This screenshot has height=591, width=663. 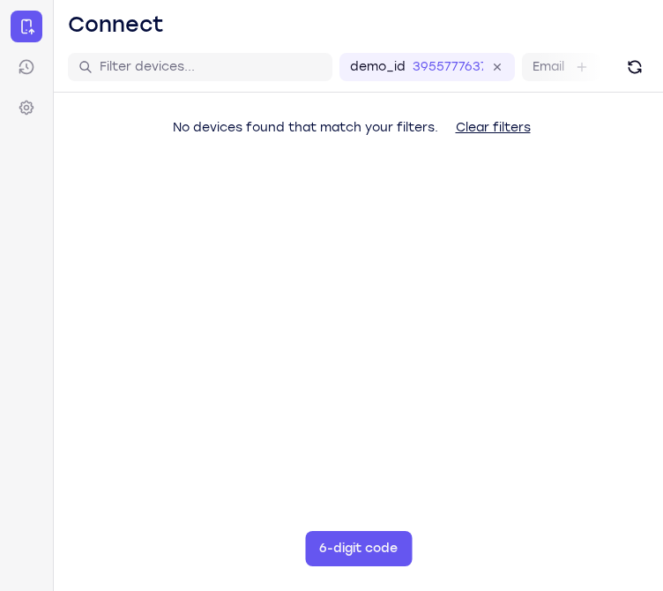 What do you see at coordinates (26, 67) in the screenshot?
I see `a: Sessions` at bounding box center [26, 67].